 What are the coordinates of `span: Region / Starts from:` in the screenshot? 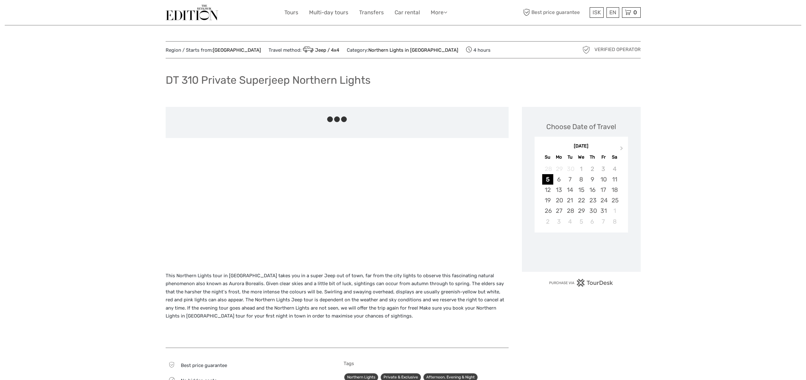 It's located at (213, 50).